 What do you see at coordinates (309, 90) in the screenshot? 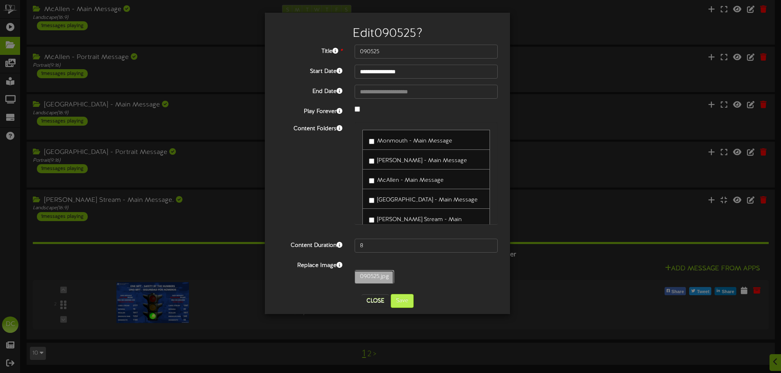
I see `label: End Date` at bounding box center [309, 90].